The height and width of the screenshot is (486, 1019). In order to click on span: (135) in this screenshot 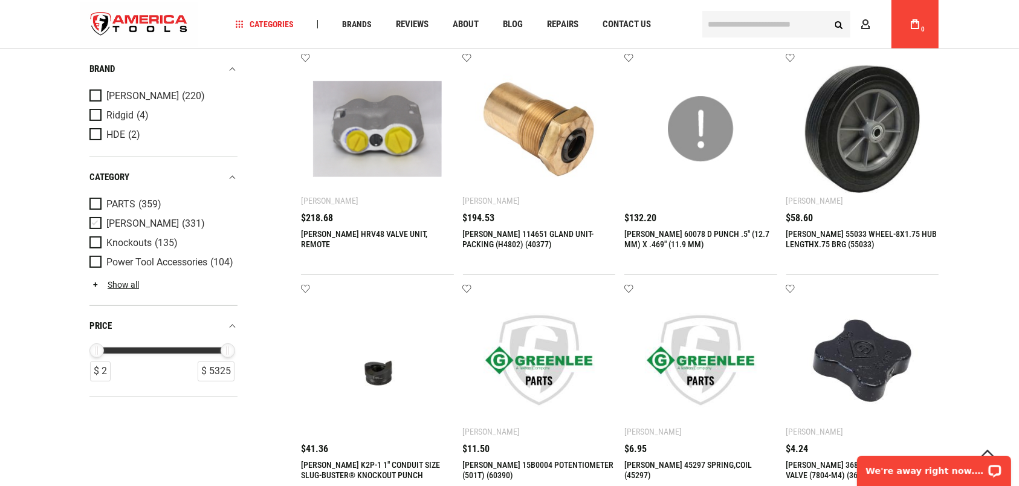, I will do `click(166, 243)`.